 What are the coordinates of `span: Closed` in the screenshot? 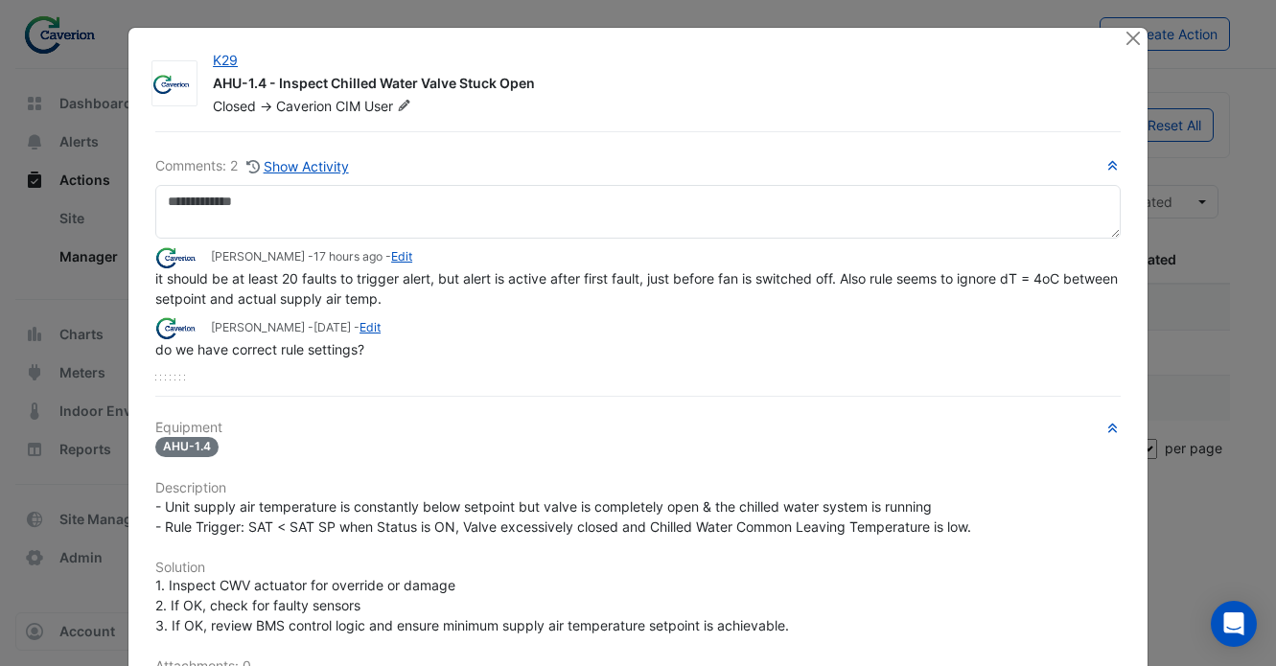 It's located at (234, 105).